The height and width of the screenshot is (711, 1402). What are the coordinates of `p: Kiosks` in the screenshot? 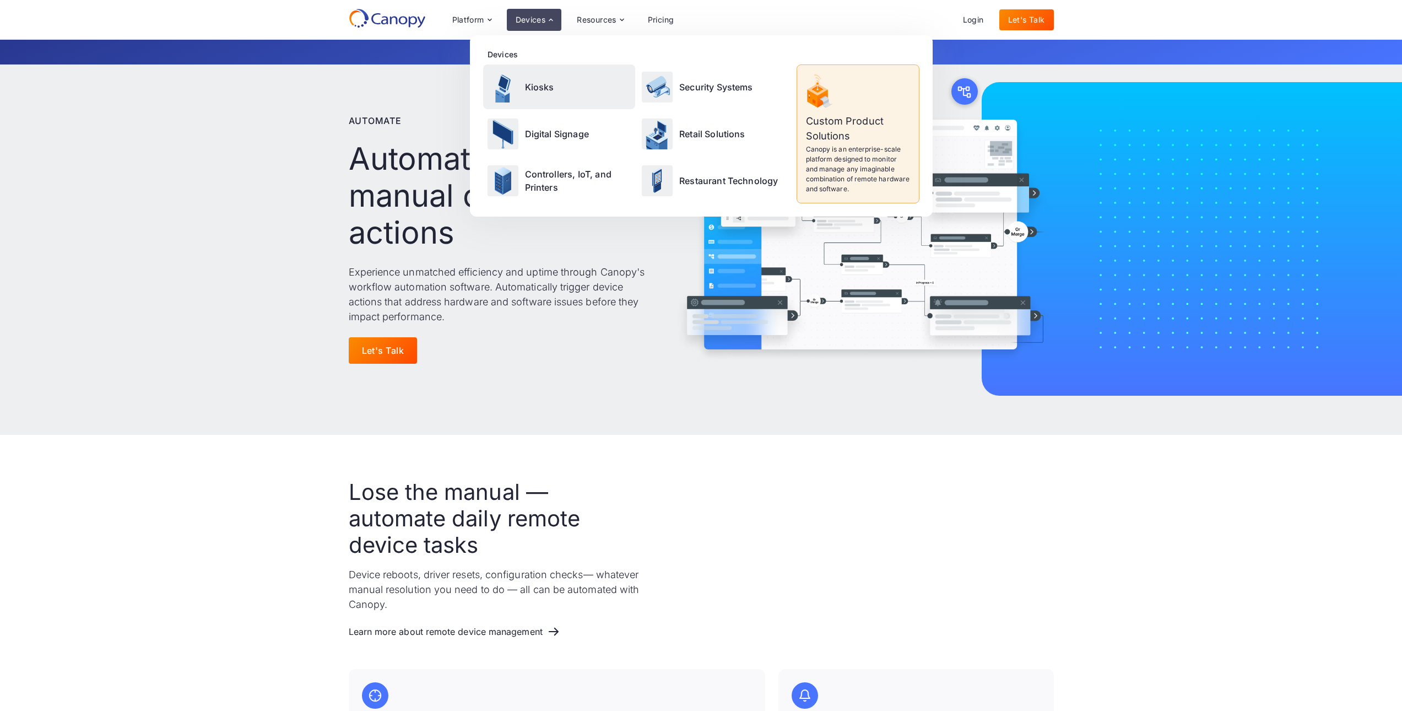 It's located at (539, 87).